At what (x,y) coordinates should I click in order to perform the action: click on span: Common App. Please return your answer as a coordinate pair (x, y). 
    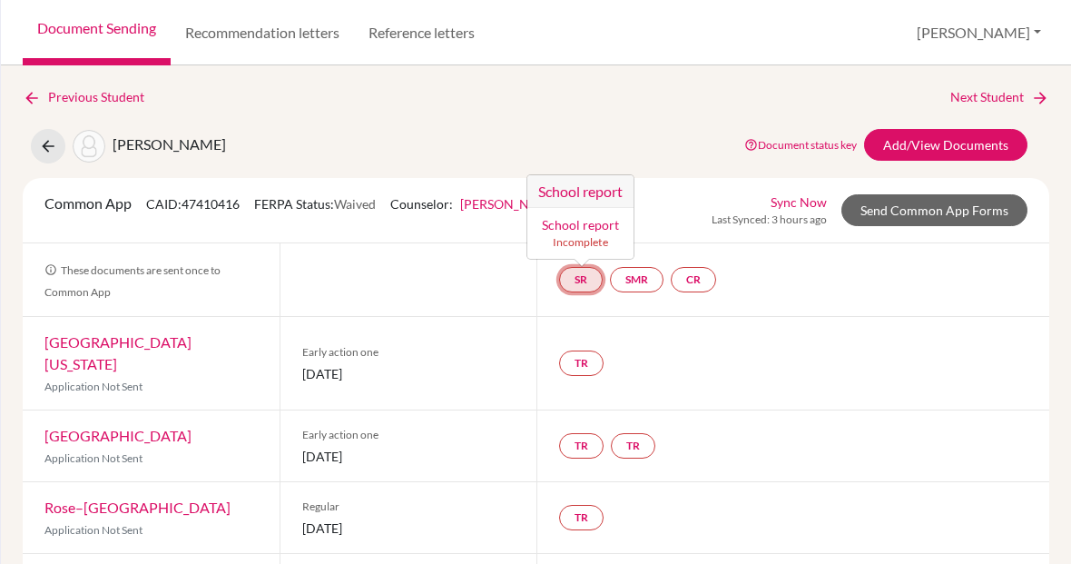
    Looking at the image, I should click on (88, 202).